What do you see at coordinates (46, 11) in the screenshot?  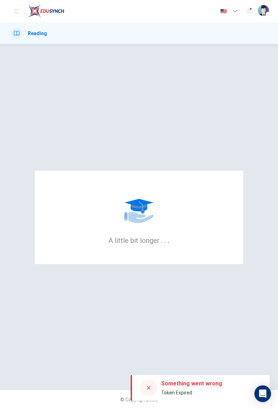 I see `a: EduSynch logo` at bounding box center [46, 11].